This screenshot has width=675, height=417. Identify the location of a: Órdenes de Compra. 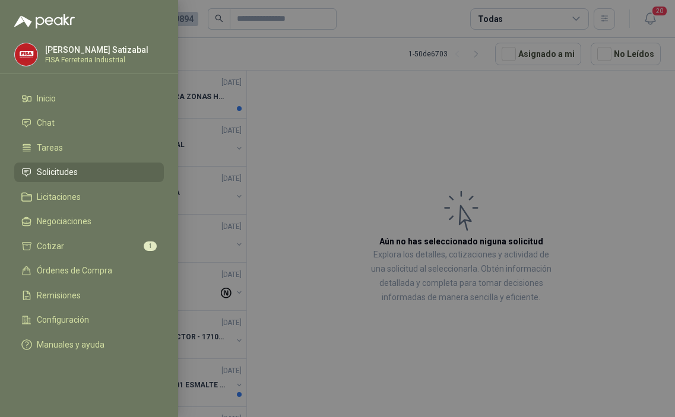
(89, 271).